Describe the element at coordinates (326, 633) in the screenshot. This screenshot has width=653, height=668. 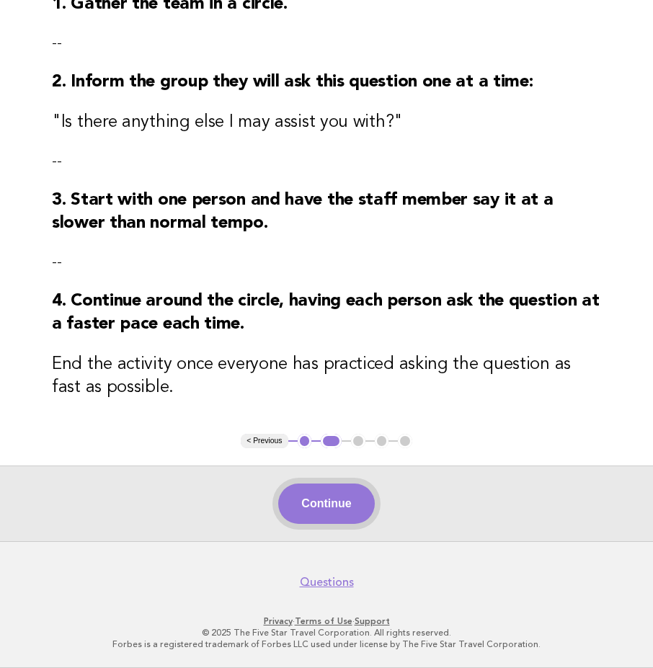
I see `p: © 2025 The Five Star Travel Corporation. All rights reserved.` at that location.